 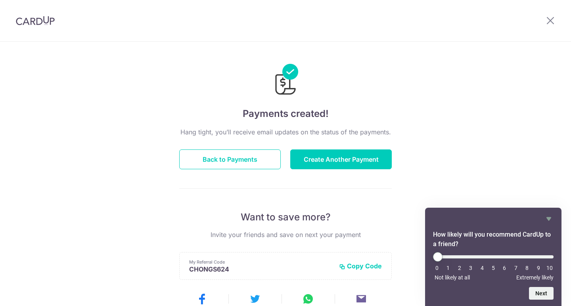 I want to click on li: 0, so click(x=437, y=268).